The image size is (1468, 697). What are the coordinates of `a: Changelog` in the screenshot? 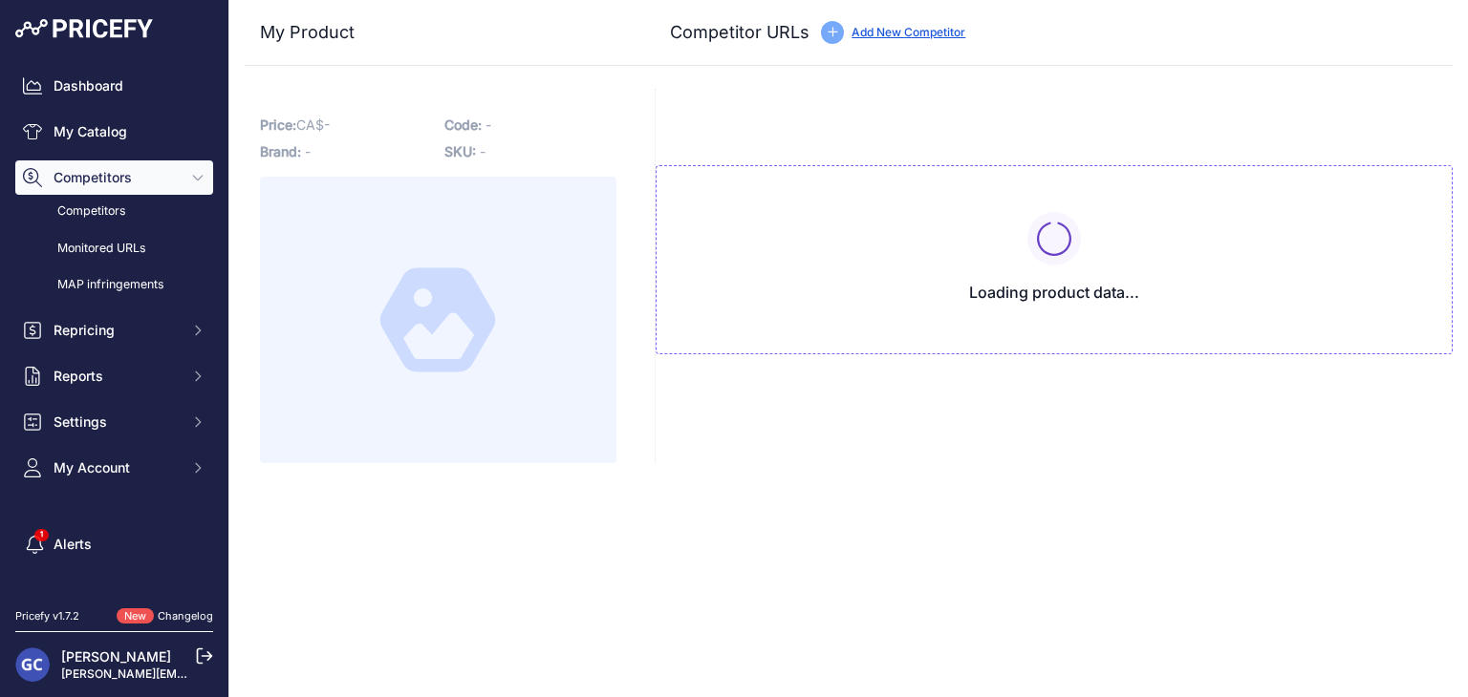 It's located at (185, 616).